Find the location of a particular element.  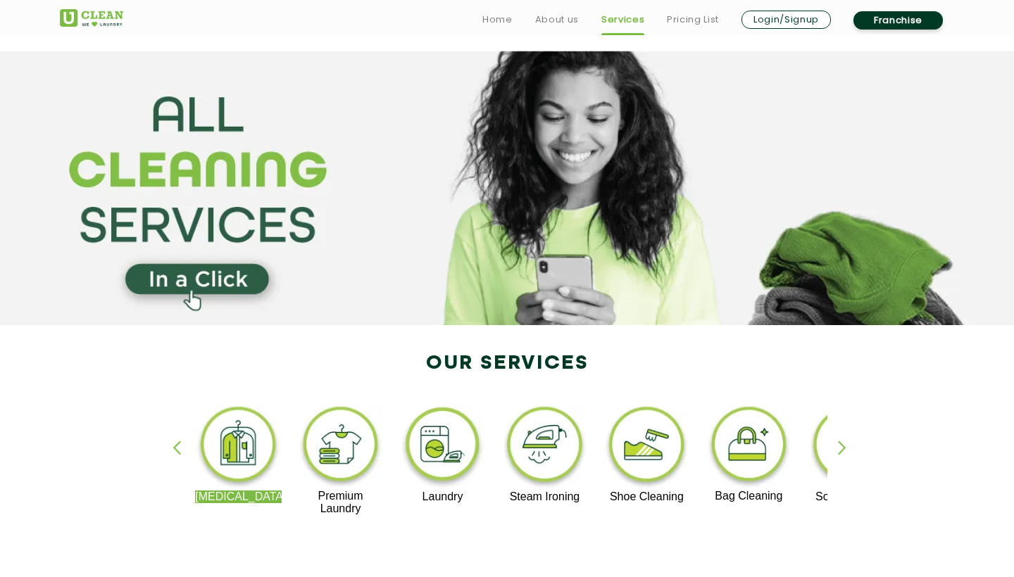

p: Steam Ironing is located at coordinates (544, 497).